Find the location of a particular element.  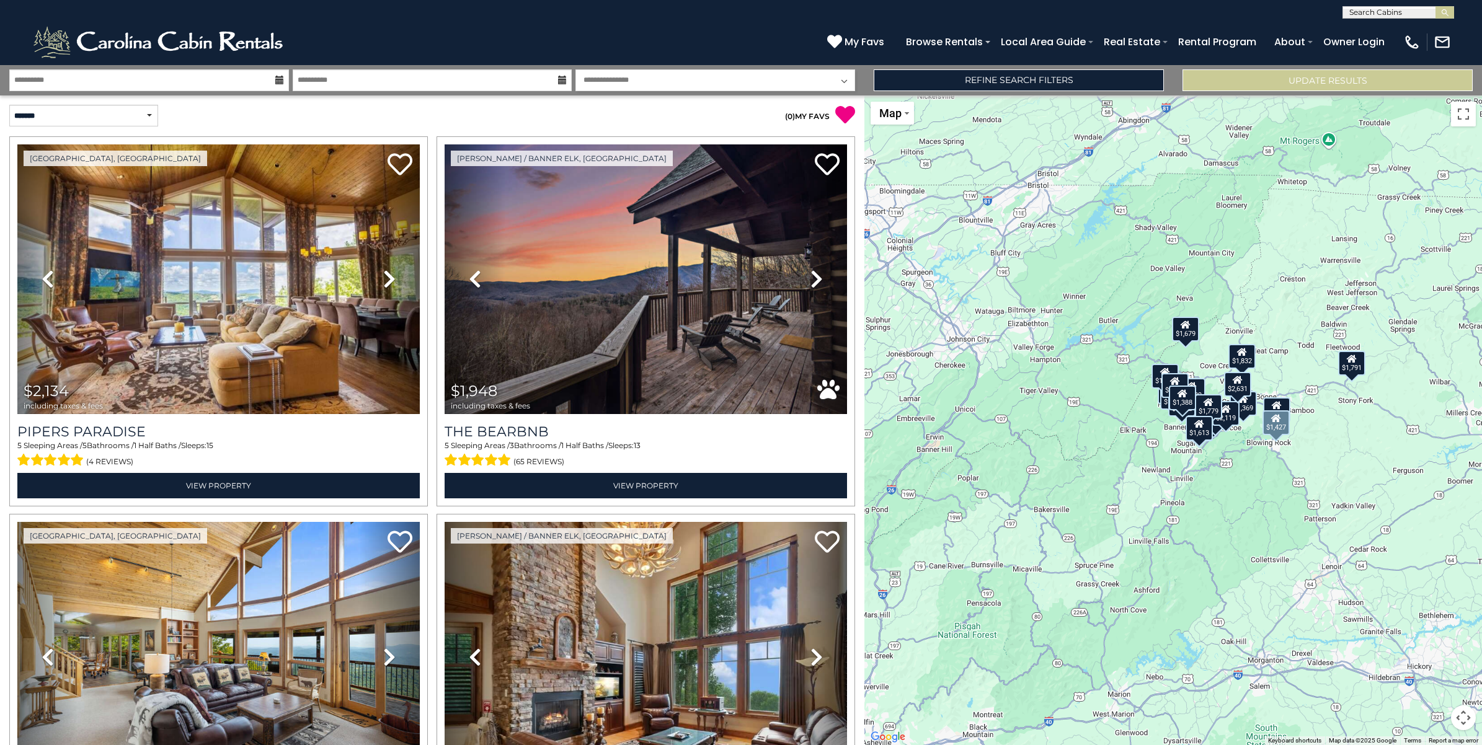

div: $1,613 is located at coordinates (1199, 429).